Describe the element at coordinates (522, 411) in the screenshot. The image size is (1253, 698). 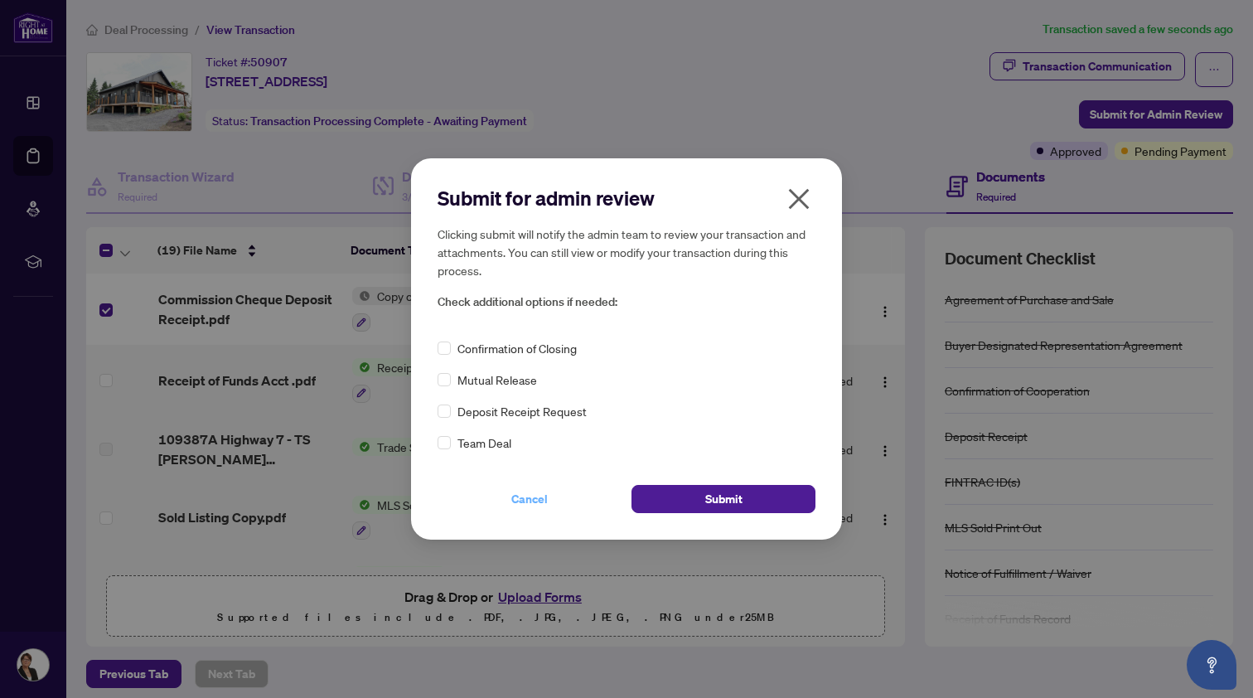
I see `span: Deposit Receipt Request` at that location.